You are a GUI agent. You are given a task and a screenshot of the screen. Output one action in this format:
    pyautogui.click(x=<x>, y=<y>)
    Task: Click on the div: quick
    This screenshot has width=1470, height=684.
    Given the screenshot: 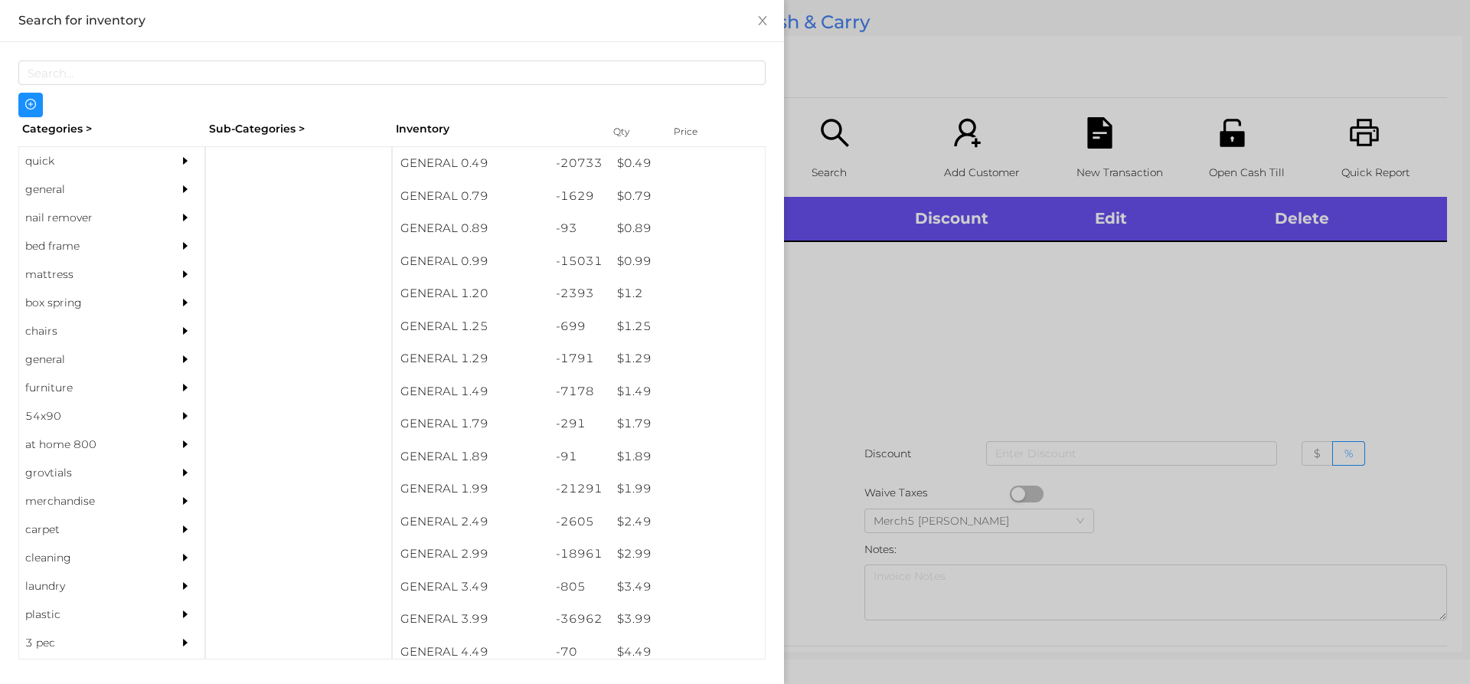 What is the action you would take?
    pyautogui.click(x=89, y=161)
    